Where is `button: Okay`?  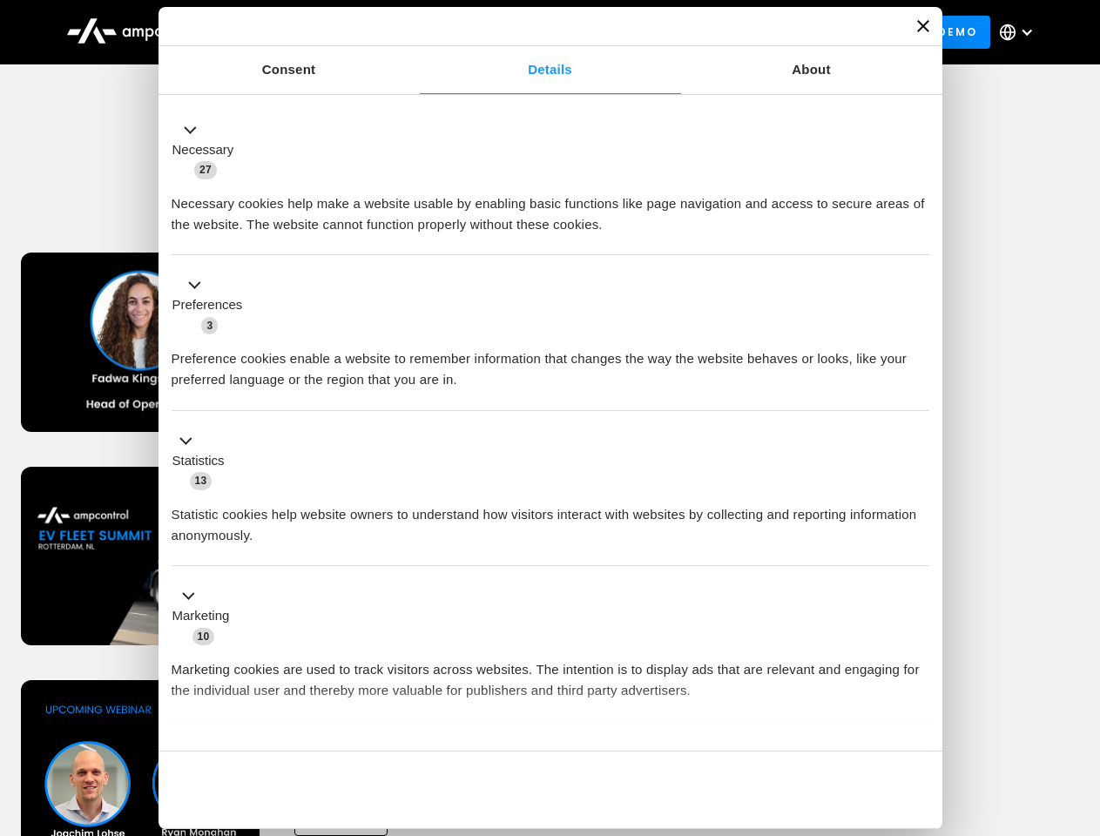
button: Okay is located at coordinates (803, 790).